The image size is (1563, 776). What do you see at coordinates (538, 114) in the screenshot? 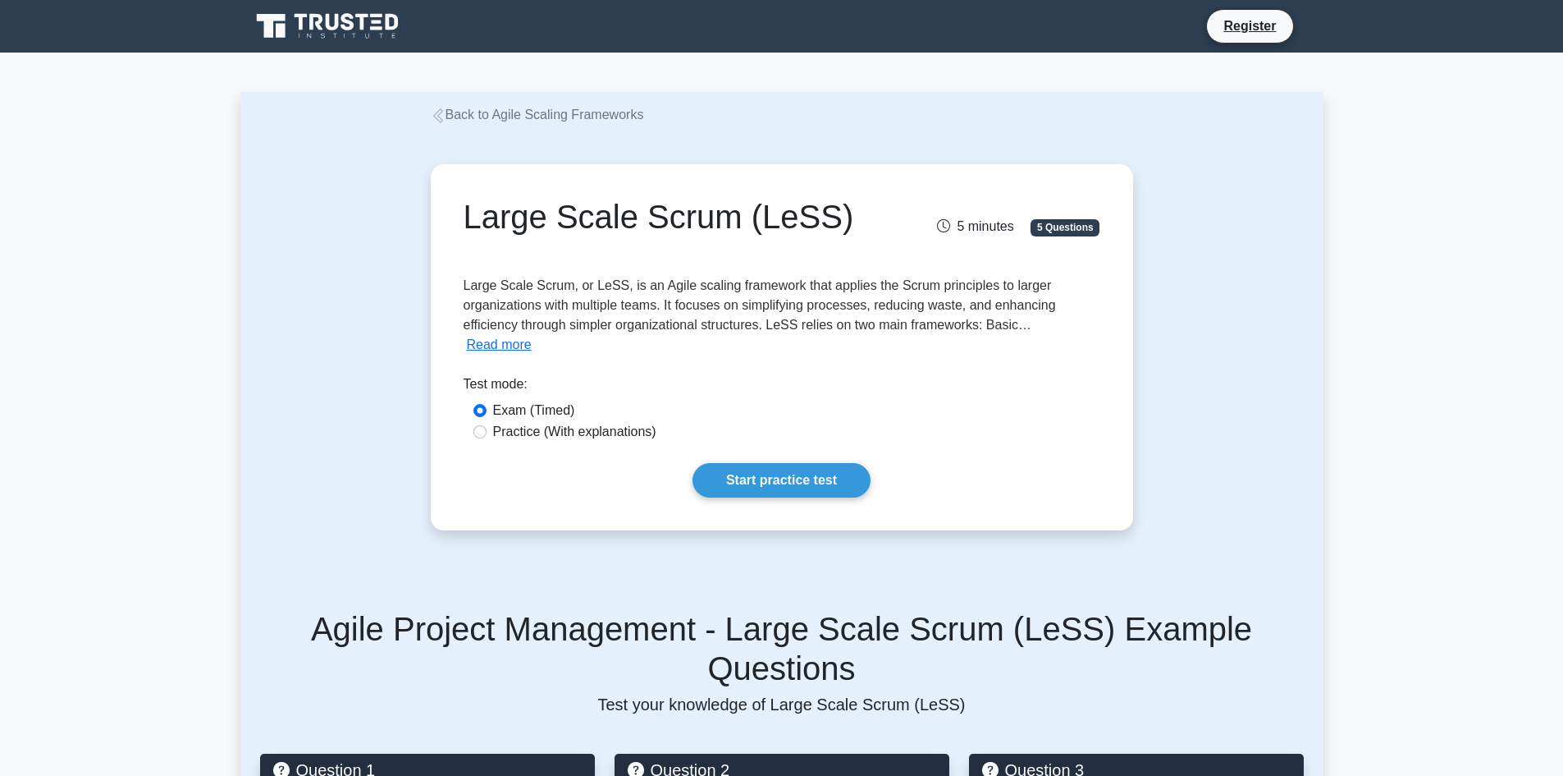
I see `a: Back to Agile Scaling Frameworks` at bounding box center [538, 114].